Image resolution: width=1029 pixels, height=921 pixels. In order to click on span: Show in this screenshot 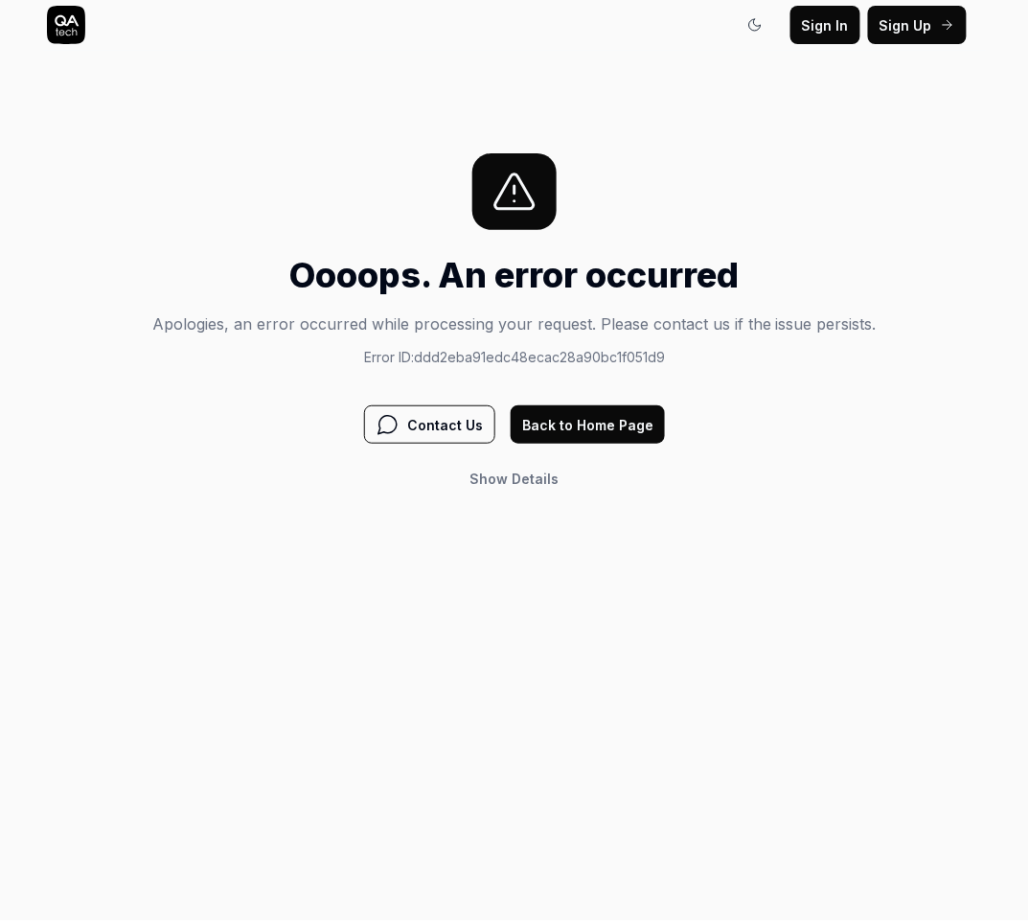, I will do `click(490, 478)`.